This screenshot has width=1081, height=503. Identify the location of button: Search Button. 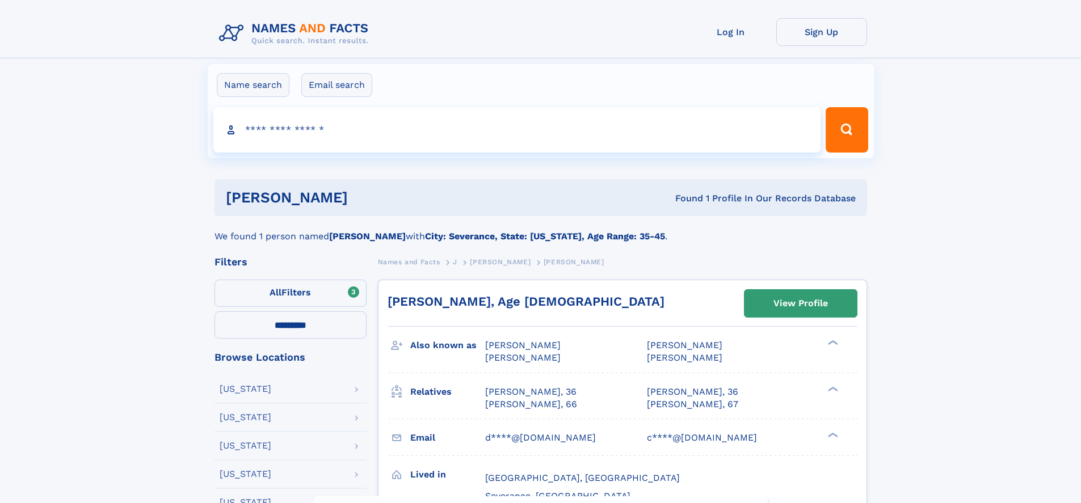
(846, 130).